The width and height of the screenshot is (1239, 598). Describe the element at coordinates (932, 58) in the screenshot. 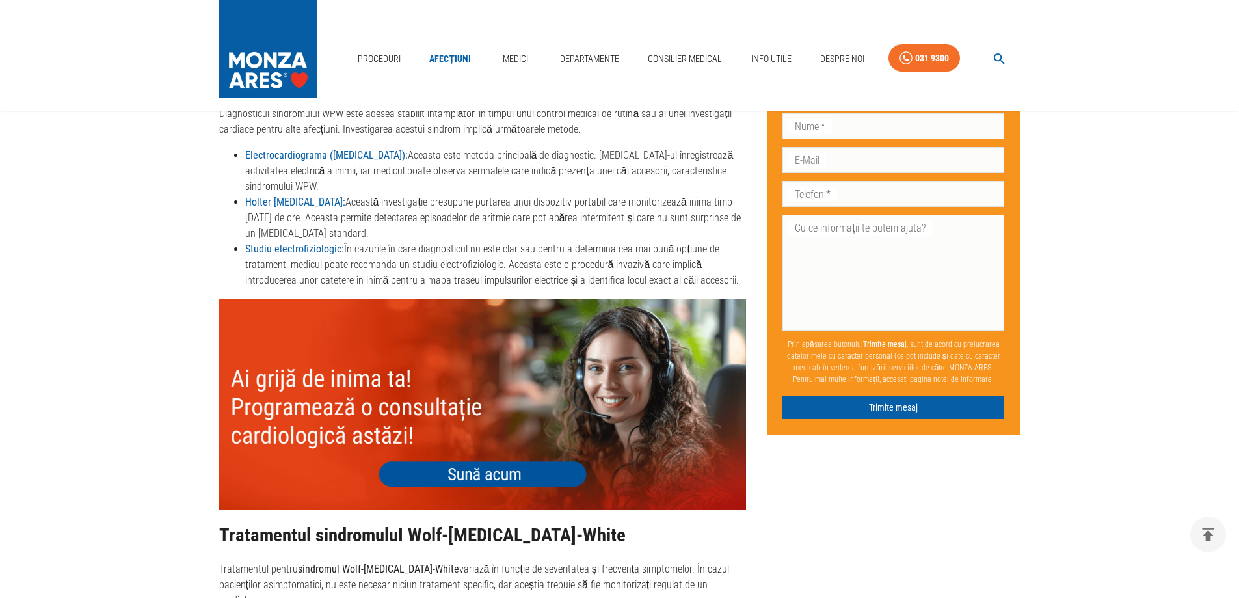

I see `div: 031 9300` at that location.